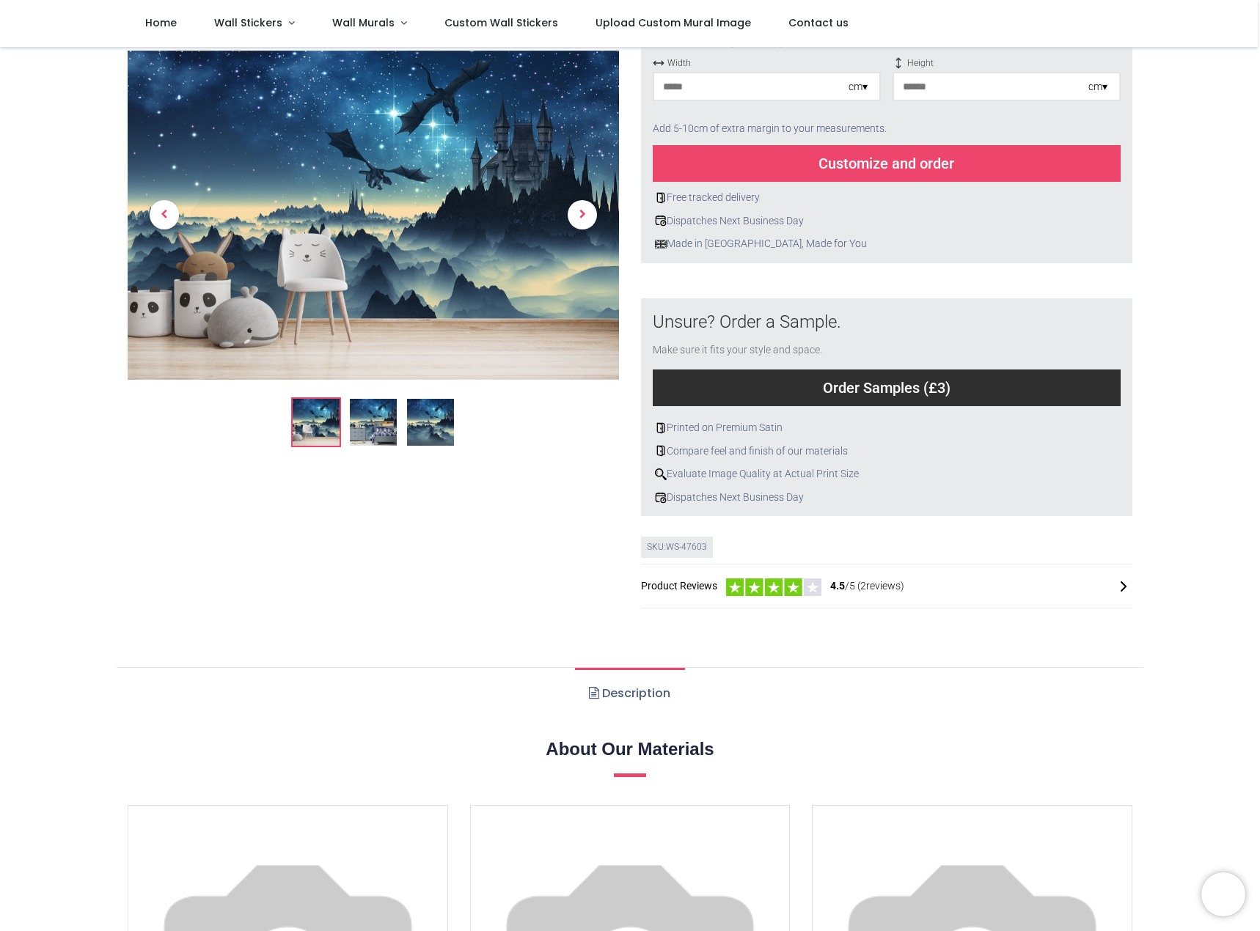 Image resolution: width=1260 pixels, height=931 pixels. Describe the element at coordinates (886, 428) in the screenshot. I see `div: Printed on Premium Satin` at that location.